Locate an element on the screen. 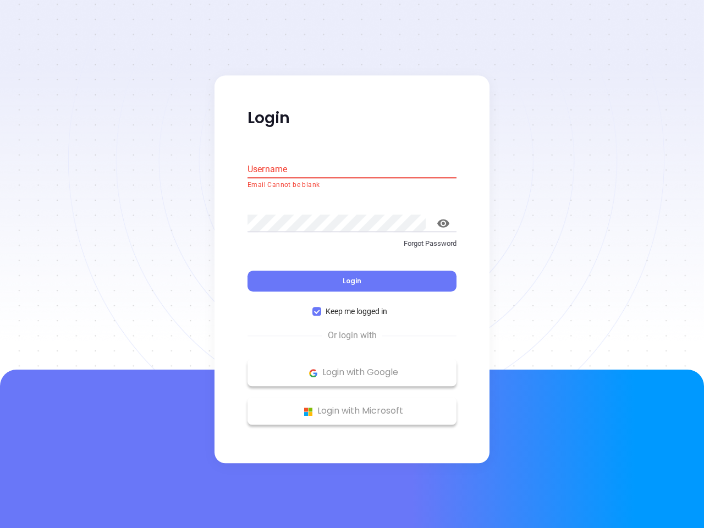  button: Login is located at coordinates (352, 282).